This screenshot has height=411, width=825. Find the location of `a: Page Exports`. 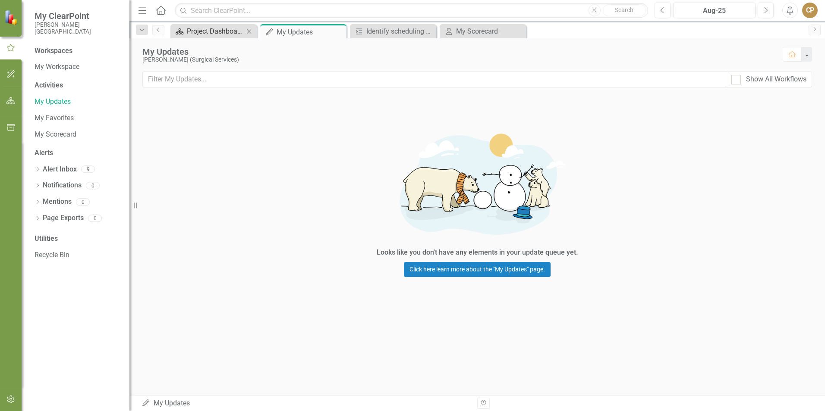

a: Page Exports is located at coordinates (63, 218).